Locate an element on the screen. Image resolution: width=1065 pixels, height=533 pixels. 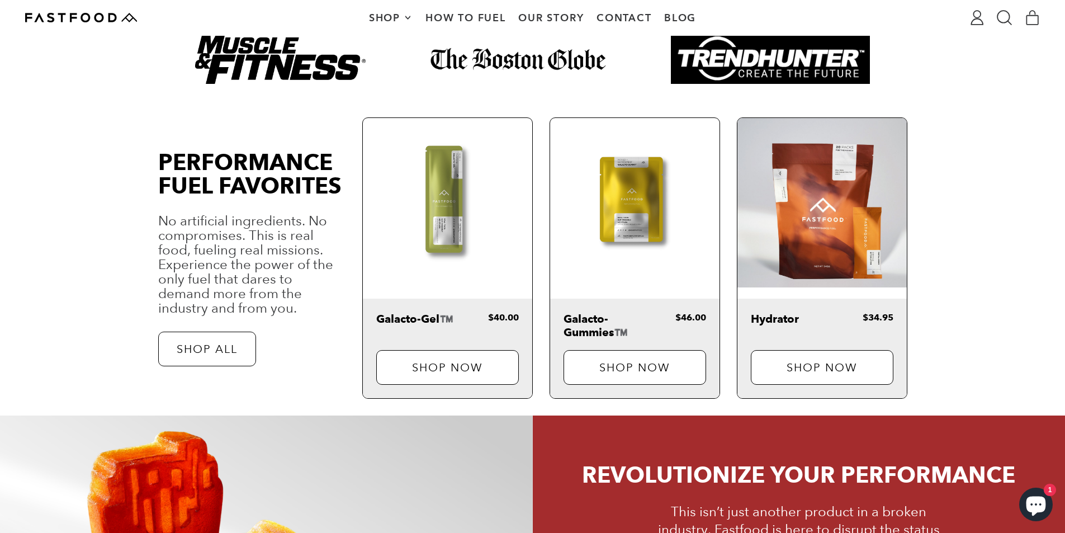
p: Galacto-Gummies™️ is located at coordinates (616, 325).